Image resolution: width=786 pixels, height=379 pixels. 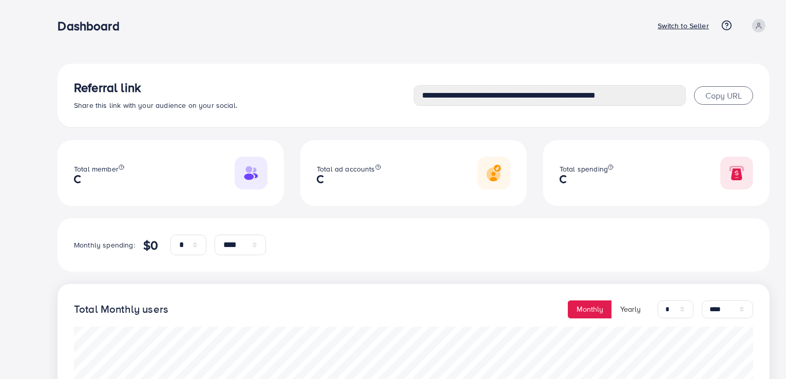 What do you see at coordinates (346, 169) in the screenshot?
I see `span: Total ad accounts` at bounding box center [346, 169].